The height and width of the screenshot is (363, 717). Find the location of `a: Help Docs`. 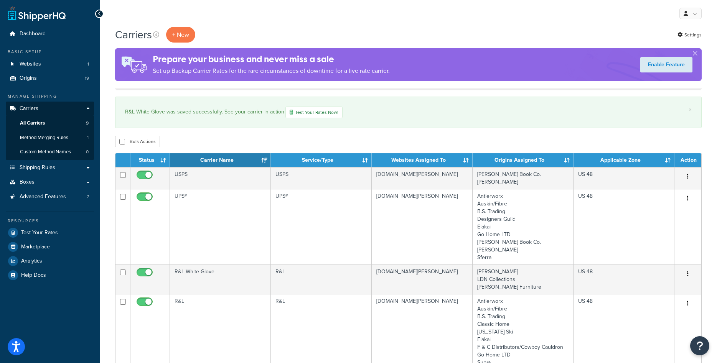

a: Help Docs is located at coordinates (50, 276).